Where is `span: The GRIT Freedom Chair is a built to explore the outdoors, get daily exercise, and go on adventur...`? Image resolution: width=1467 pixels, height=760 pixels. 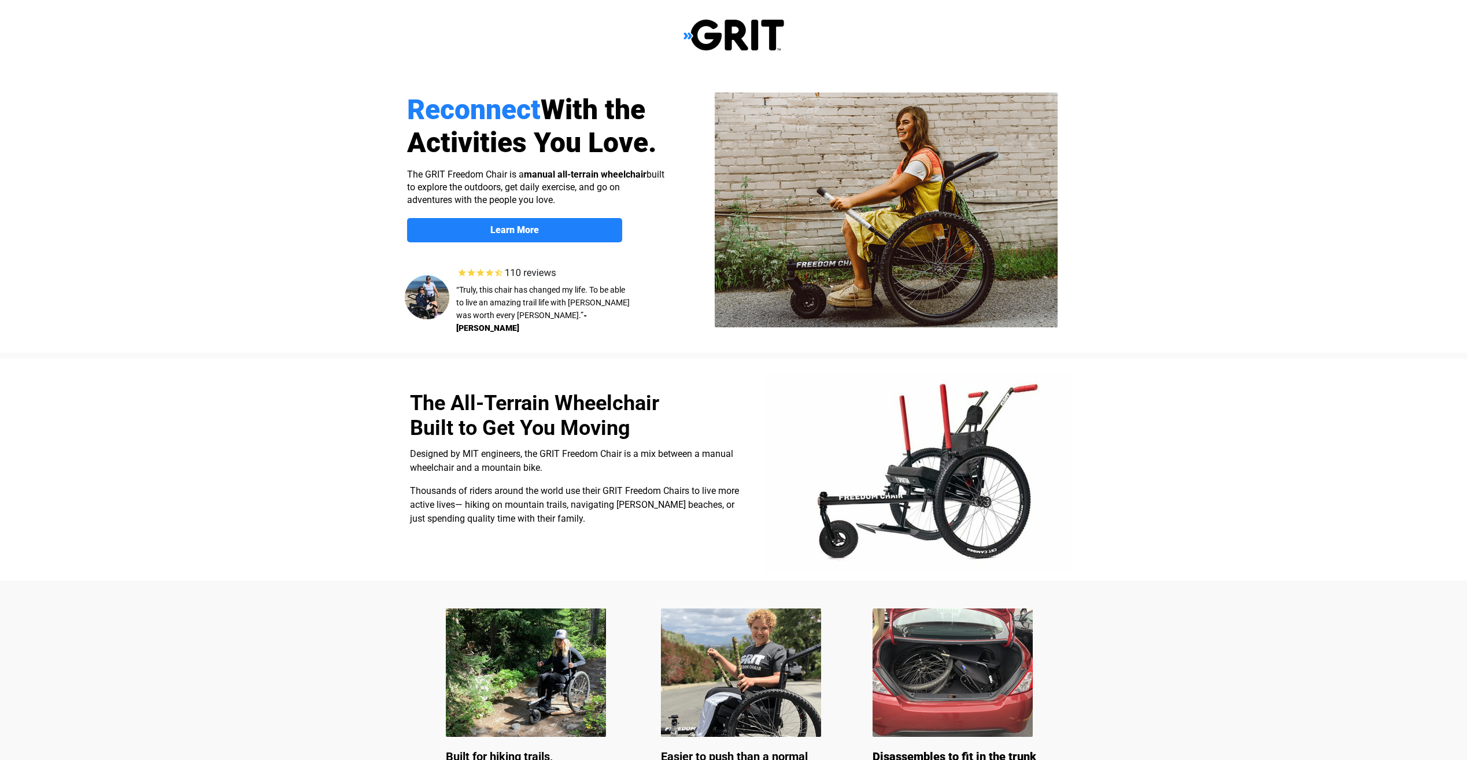
span: The GRIT Freedom Chair is a built to explore the outdoors, get daily exercise, and go on adventur... is located at coordinates (536, 187).